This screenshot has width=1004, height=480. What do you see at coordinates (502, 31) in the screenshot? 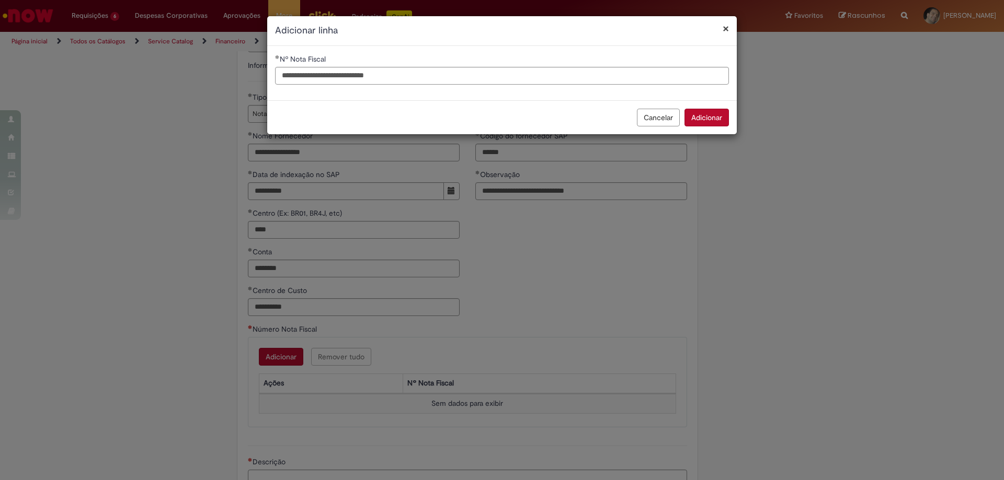
I see `h2: Adicionar linha` at bounding box center [502, 31].